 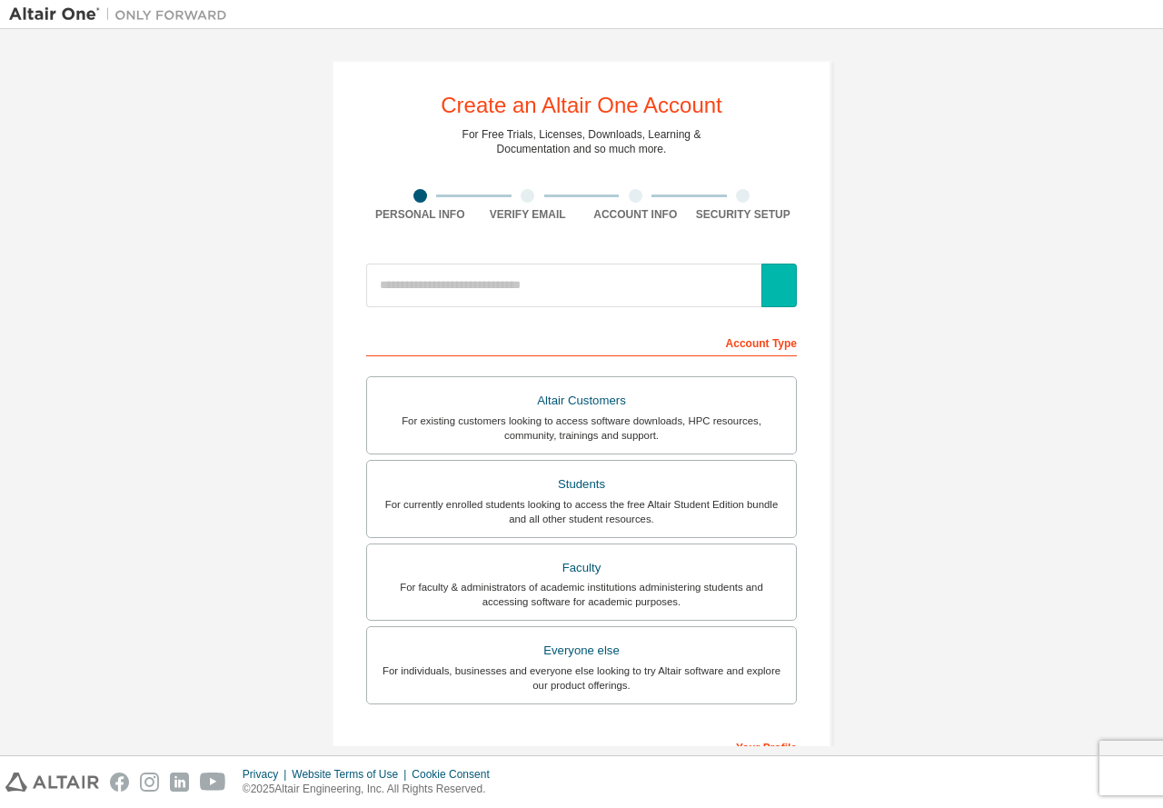 What do you see at coordinates (149, 782) in the screenshot?
I see `img: instagram.svg` at bounding box center [149, 782].